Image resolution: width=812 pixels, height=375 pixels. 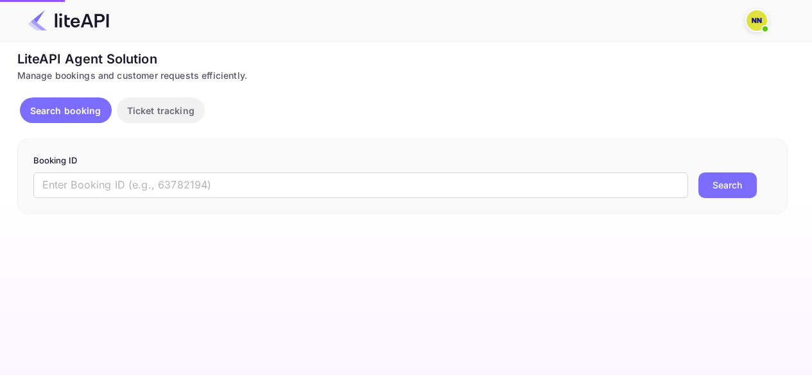 I want to click on button: Search, so click(x=727, y=185).